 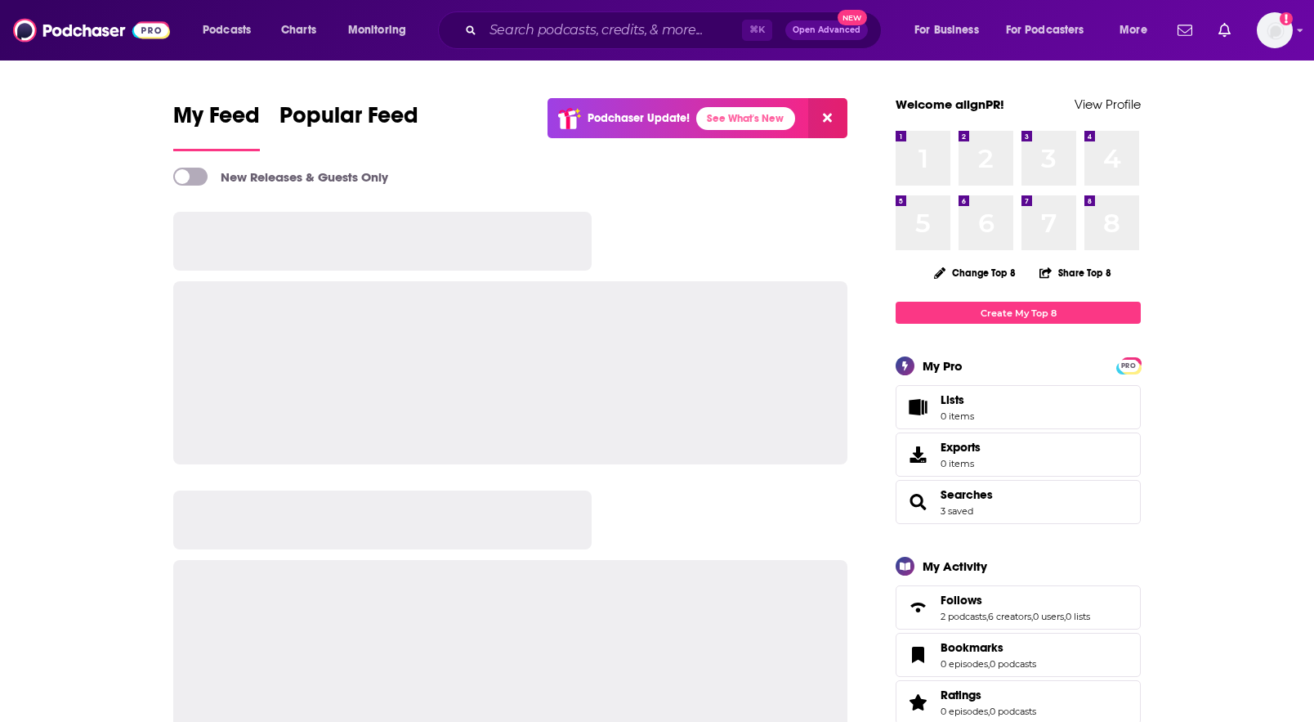 What do you see at coordinates (217, 120) in the screenshot?
I see `span: My Feed` at bounding box center [217, 120].